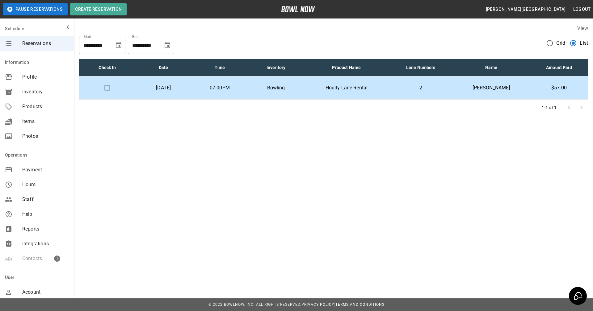 Image resolution: width=593 pixels, height=311 pixels. I want to click on p: 2, so click(420, 88).